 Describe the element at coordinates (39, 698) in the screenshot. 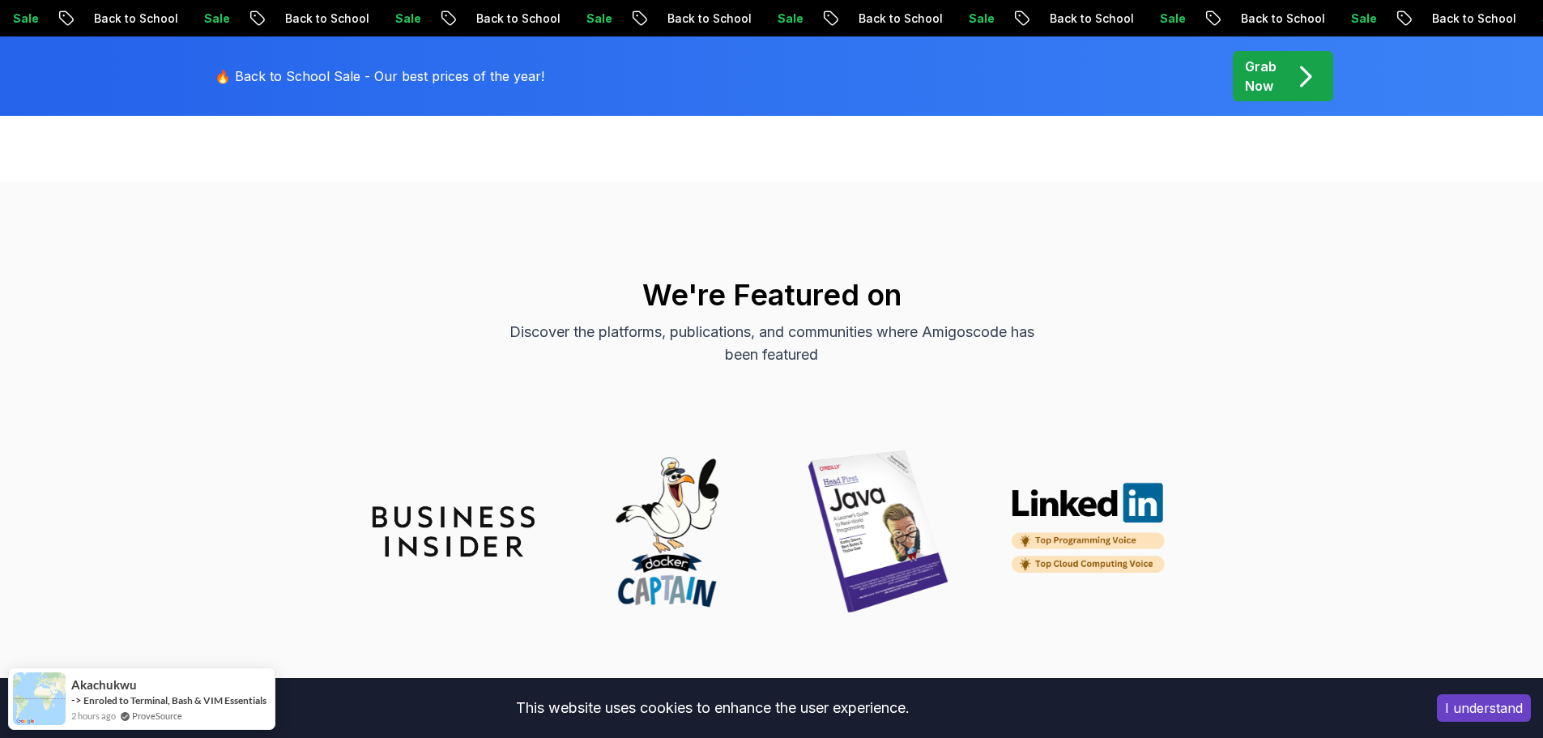

I see `img: provesource social proof notification image` at that location.